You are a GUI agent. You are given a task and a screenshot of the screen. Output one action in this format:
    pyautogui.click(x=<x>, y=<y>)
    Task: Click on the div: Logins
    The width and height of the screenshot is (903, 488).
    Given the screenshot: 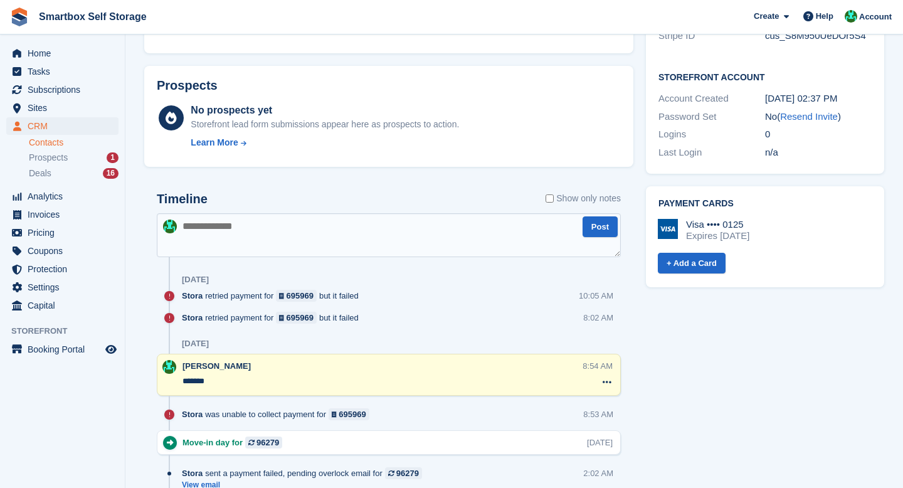 What is the action you would take?
    pyautogui.click(x=712, y=134)
    